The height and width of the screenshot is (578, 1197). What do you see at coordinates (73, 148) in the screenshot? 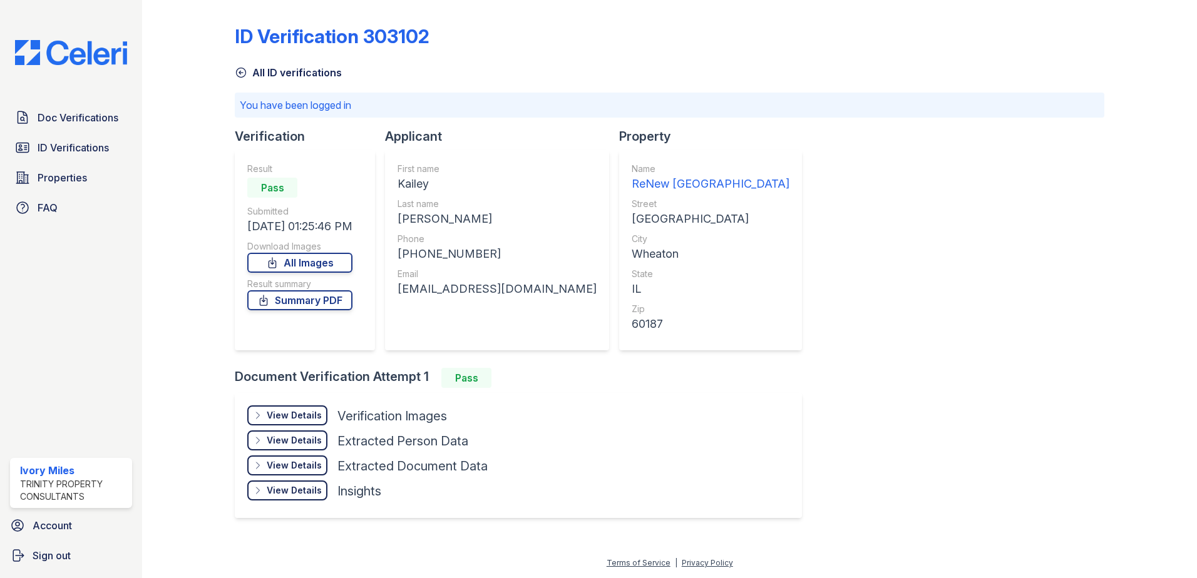
I see `span: ID Verifications` at bounding box center [73, 148].